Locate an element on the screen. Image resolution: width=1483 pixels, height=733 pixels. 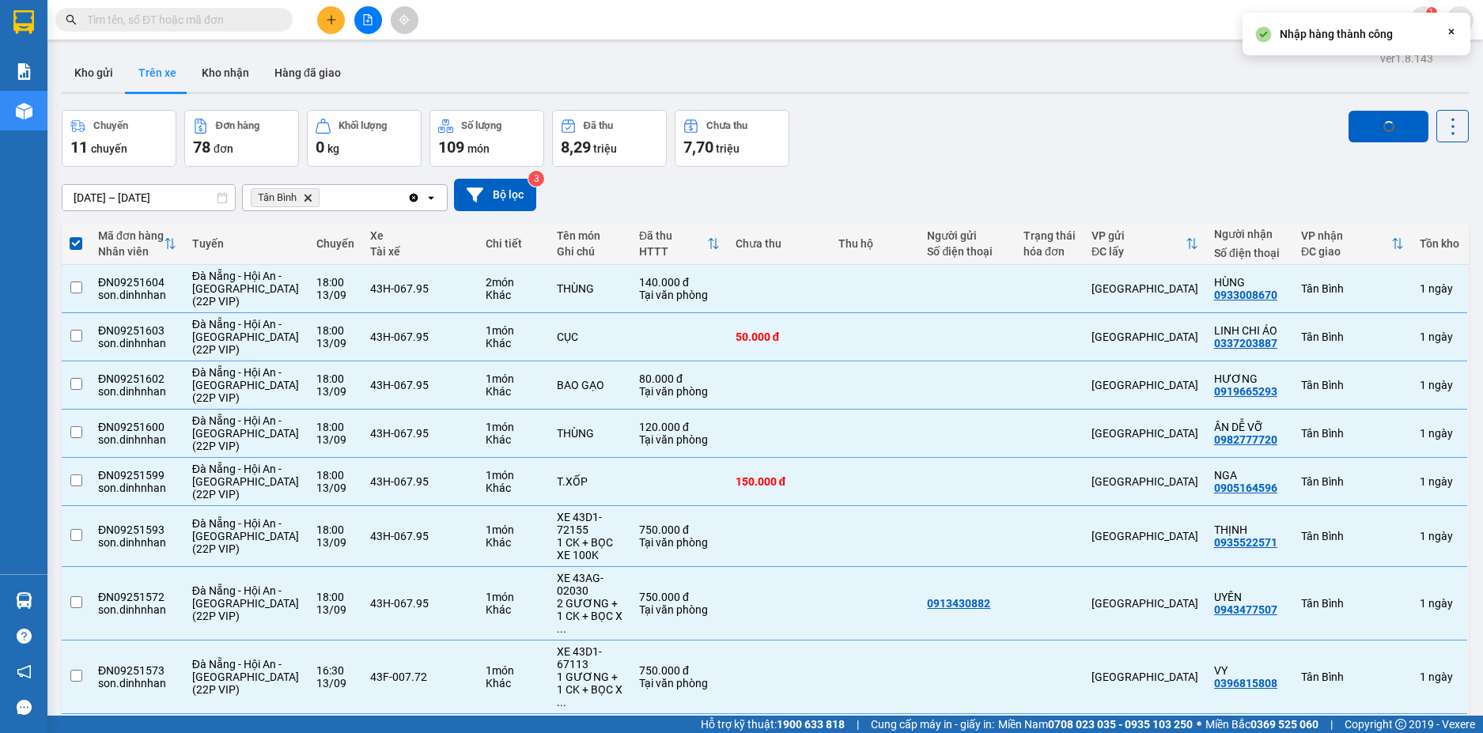
svg: Clear all is located at coordinates (414, 198).